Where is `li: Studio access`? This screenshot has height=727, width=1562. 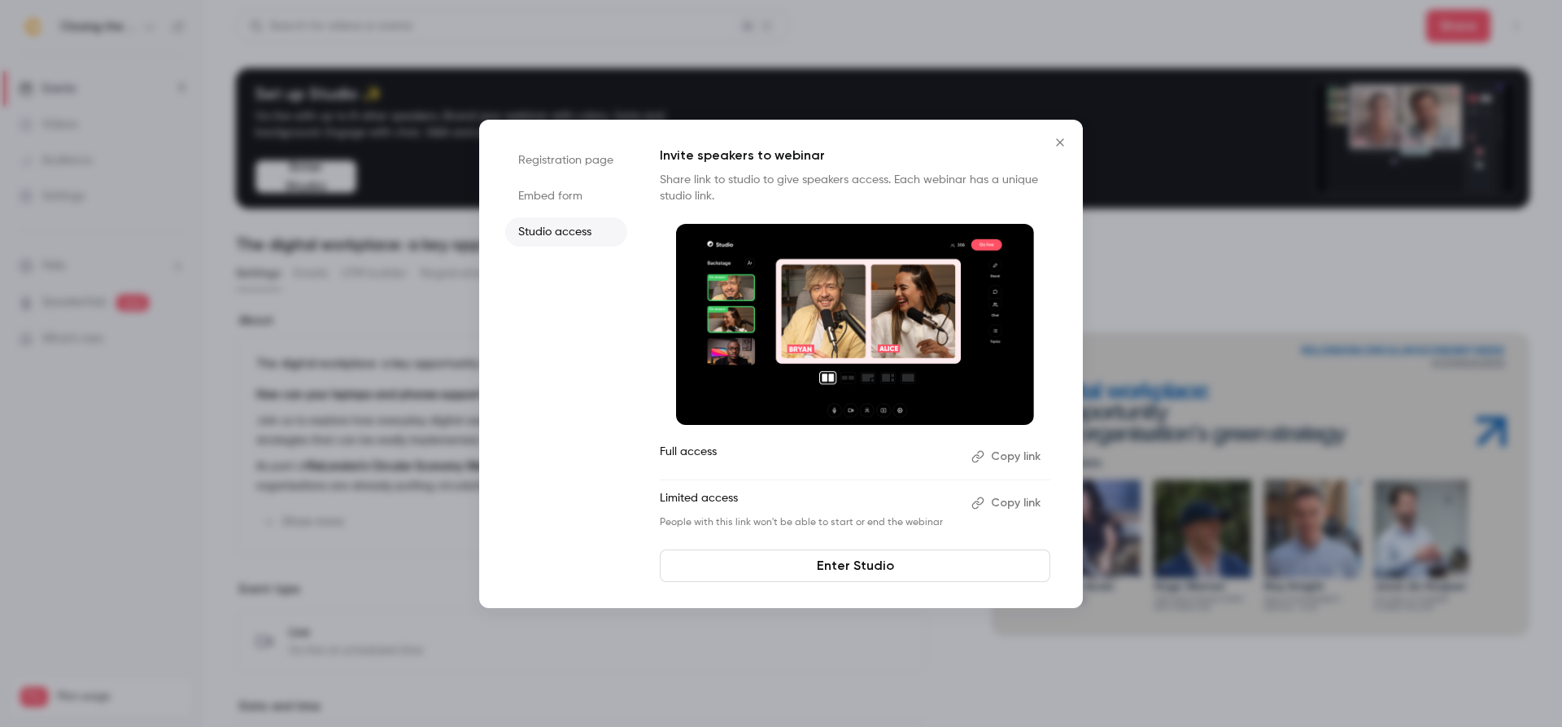 li: Studio access is located at coordinates (566, 232).